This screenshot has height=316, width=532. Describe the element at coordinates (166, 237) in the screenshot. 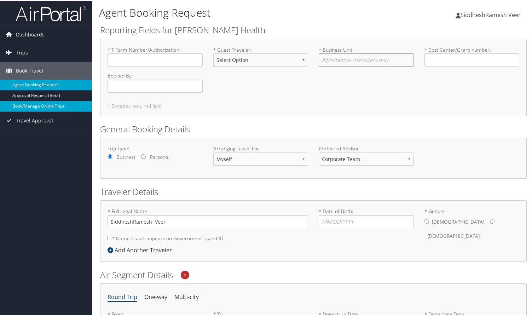

I see `label: * Name is as it appears on Government issued ID.` at that location.